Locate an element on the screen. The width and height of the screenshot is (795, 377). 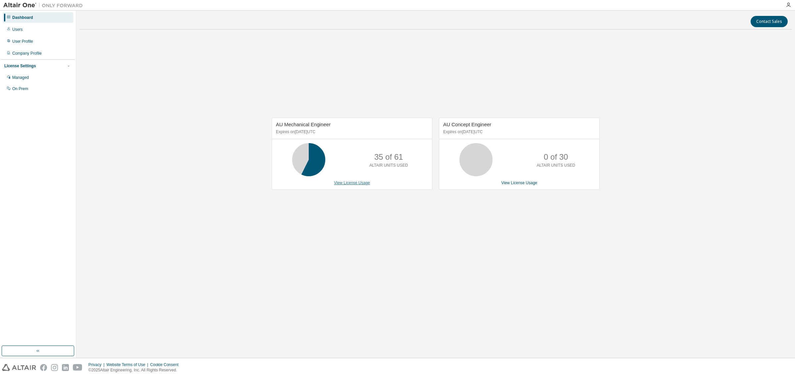
div: Managed is located at coordinates (21, 78).